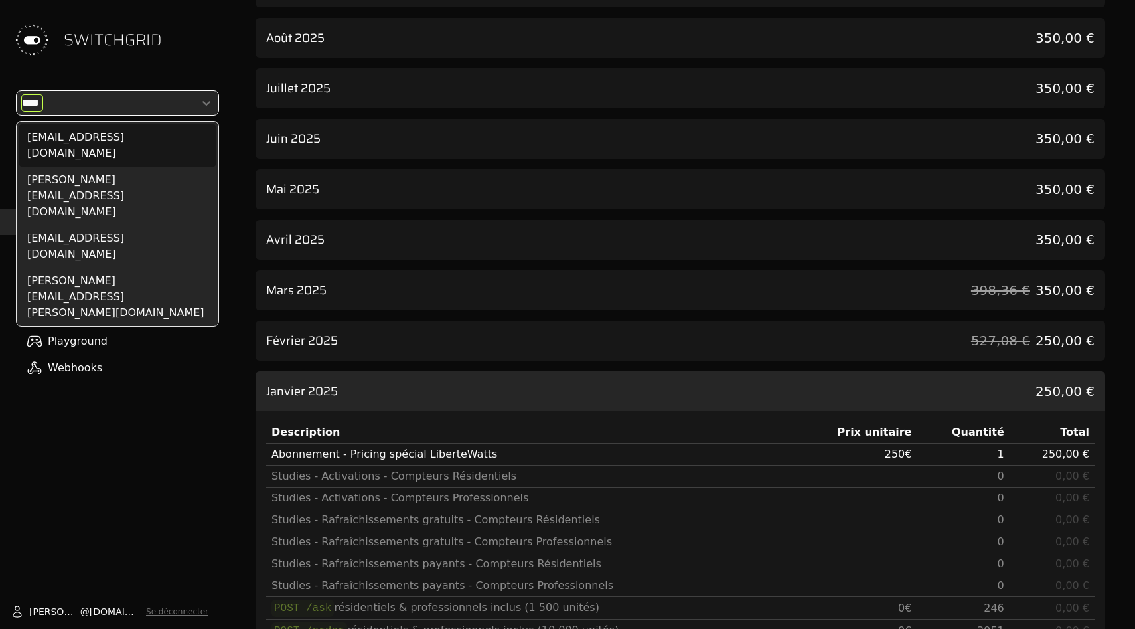 This screenshot has width=1135, height=629. What do you see at coordinates (298, 88) in the screenshot?
I see `h3: Juillet 2025` at bounding box center [298, 88].